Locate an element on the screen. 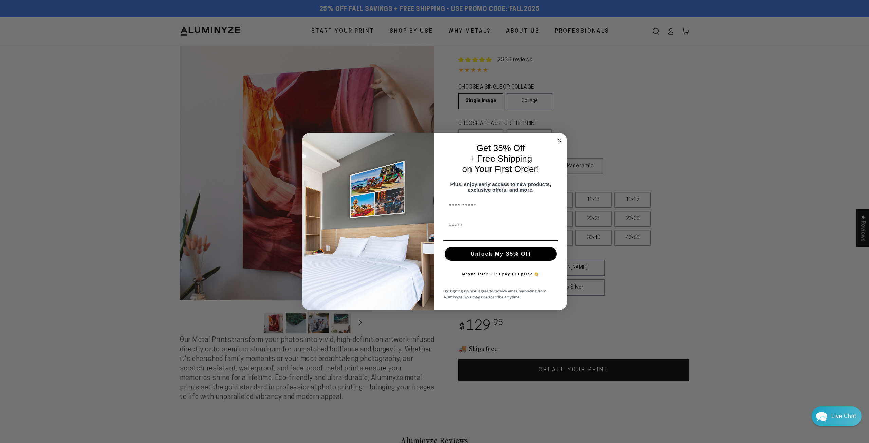 This screenshot has height=443, width=869. img: 728e4f65-7e6c-44e2-b7d1-0292a396982f.jpeg is located at coordinates (368, 222).